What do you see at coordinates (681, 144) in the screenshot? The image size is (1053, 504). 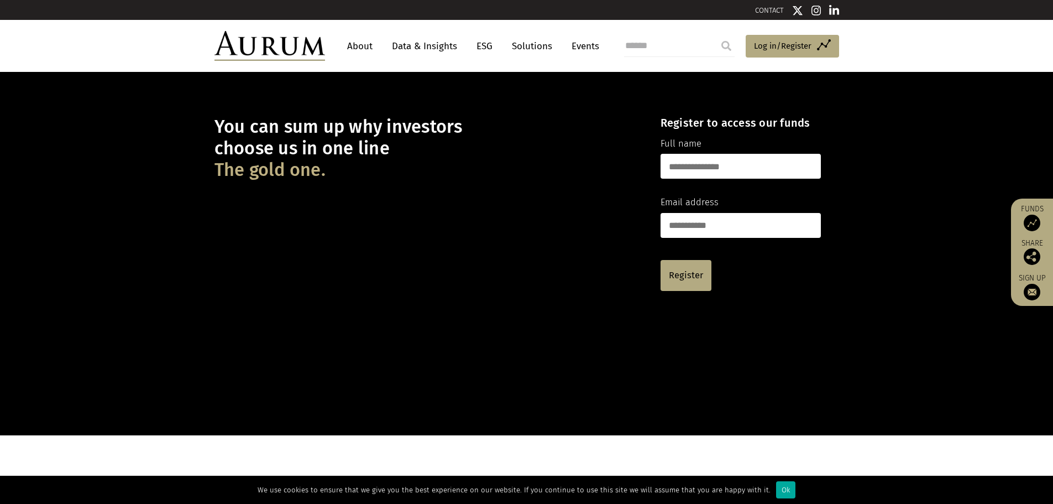 I see `label: Full name` at bounding box center [681, 144].